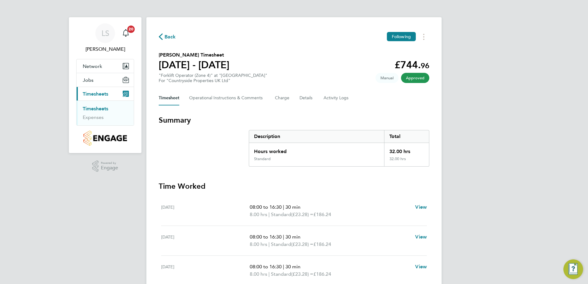  What do you see at coordinates (262, 159) in the screenshot?
I see `div: Standard` at bounding box center [262, 159].